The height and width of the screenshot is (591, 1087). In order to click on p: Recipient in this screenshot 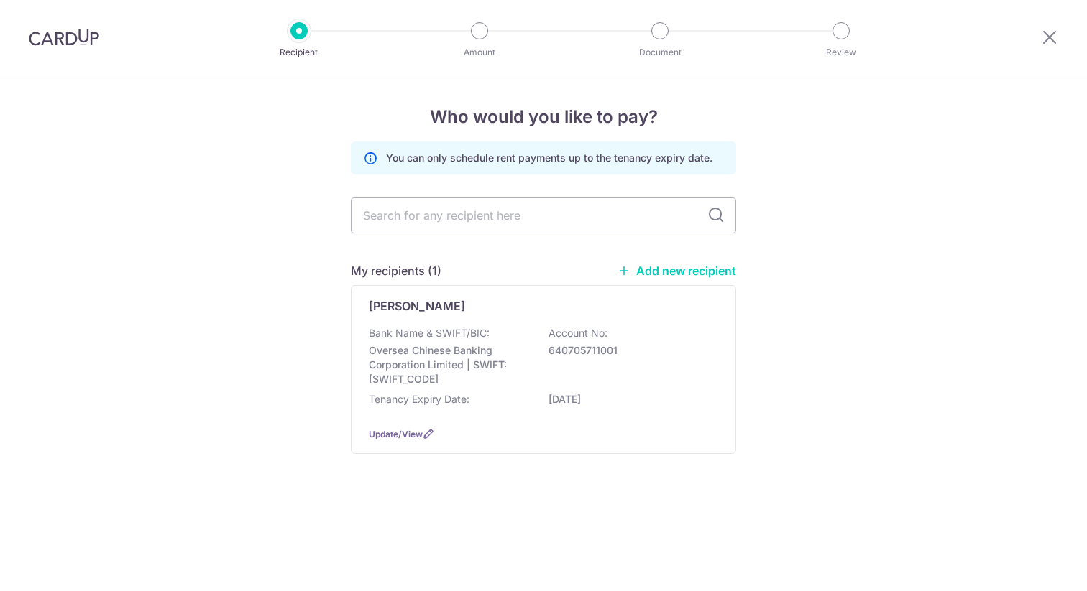, I will do `click(299, 52)`.